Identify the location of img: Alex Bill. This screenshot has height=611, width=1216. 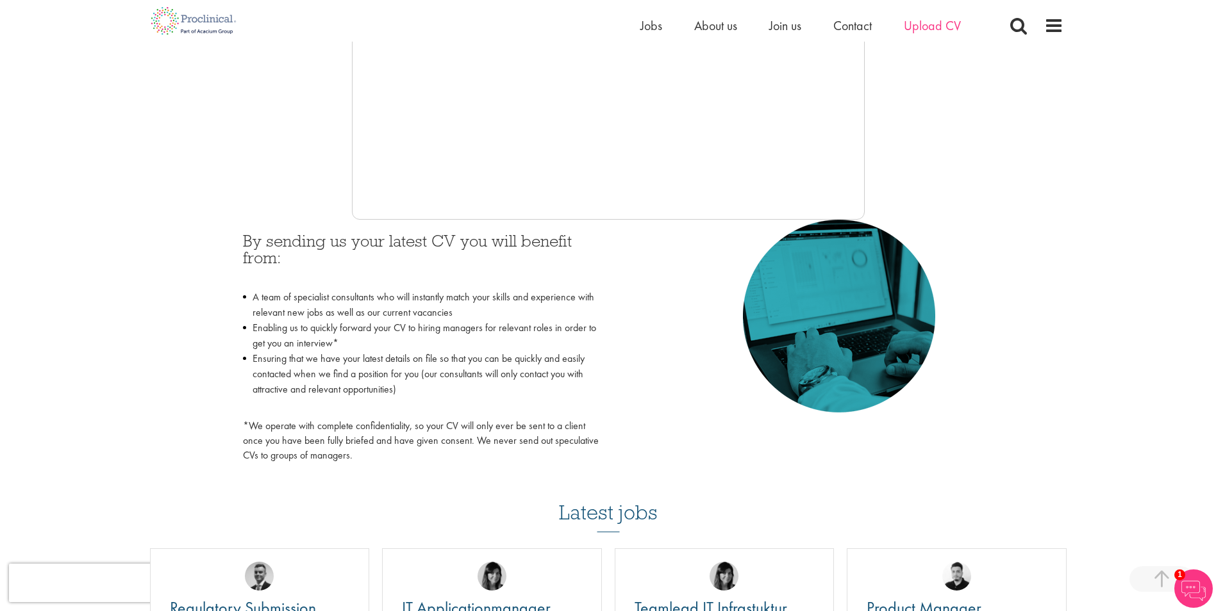
(259, 576).